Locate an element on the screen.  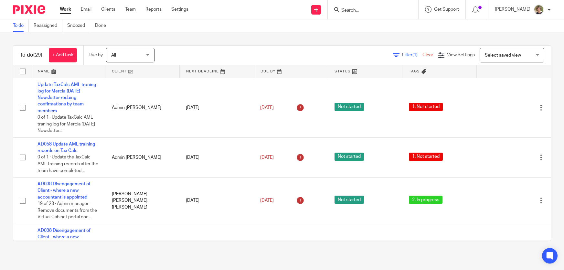
a: To do is located at coordinates (21, 26).